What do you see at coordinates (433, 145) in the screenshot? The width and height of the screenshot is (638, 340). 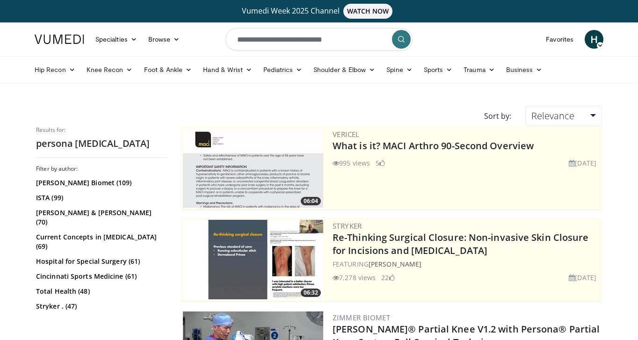 I see `a: What is it? MACI Arthro 90-Second Overview` at bounding box center [433, 145].